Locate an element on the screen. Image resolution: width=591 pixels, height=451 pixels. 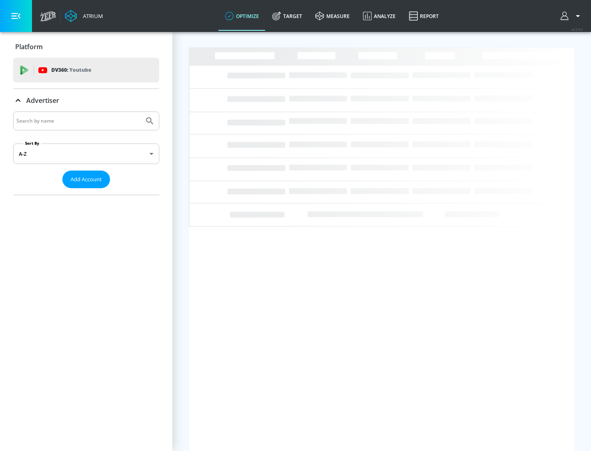
a: optimize is located at coordinates (242, 16).